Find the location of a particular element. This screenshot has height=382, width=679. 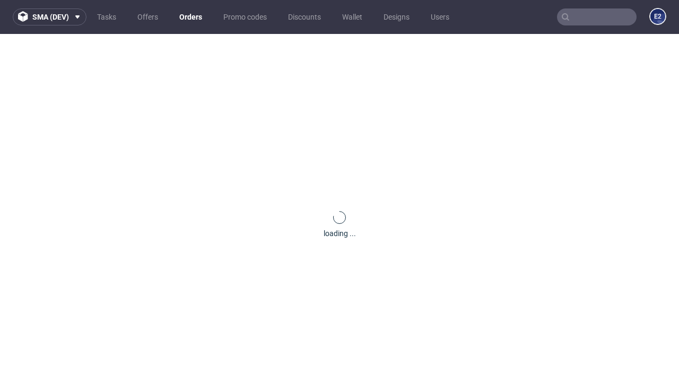

span: sma (dev) is located at coordinates (50, 17).